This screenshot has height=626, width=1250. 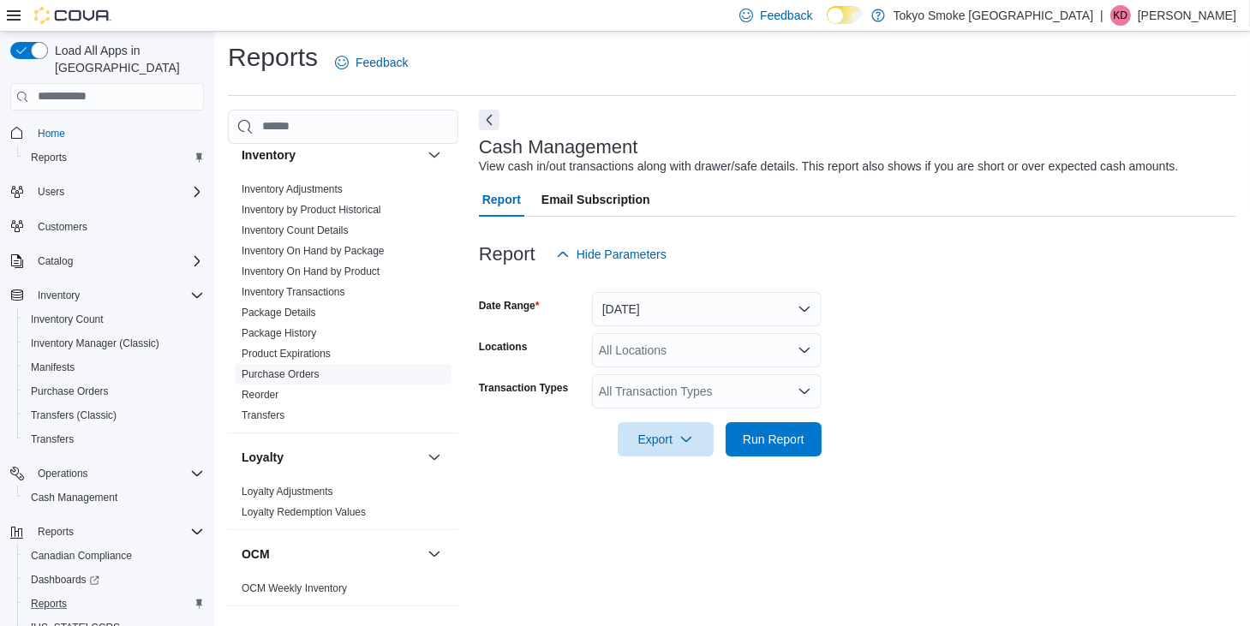 I want to click on span: Inventory, so click(x=117, y=296).